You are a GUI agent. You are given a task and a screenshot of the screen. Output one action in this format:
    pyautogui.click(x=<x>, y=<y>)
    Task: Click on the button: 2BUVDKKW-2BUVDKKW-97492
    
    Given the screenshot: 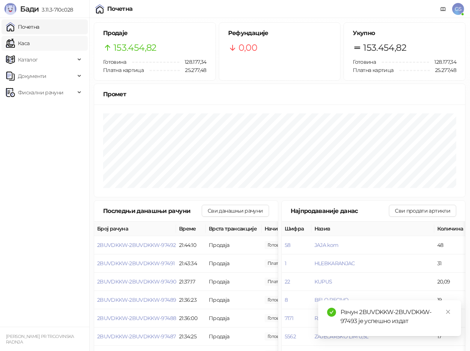 What is the action you would take?
    pyautogui.click(x=136, y=245)
    